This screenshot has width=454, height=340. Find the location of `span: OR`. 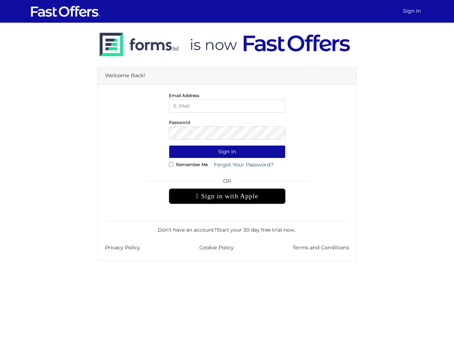

span: OR is located at coordinates (227, 183).